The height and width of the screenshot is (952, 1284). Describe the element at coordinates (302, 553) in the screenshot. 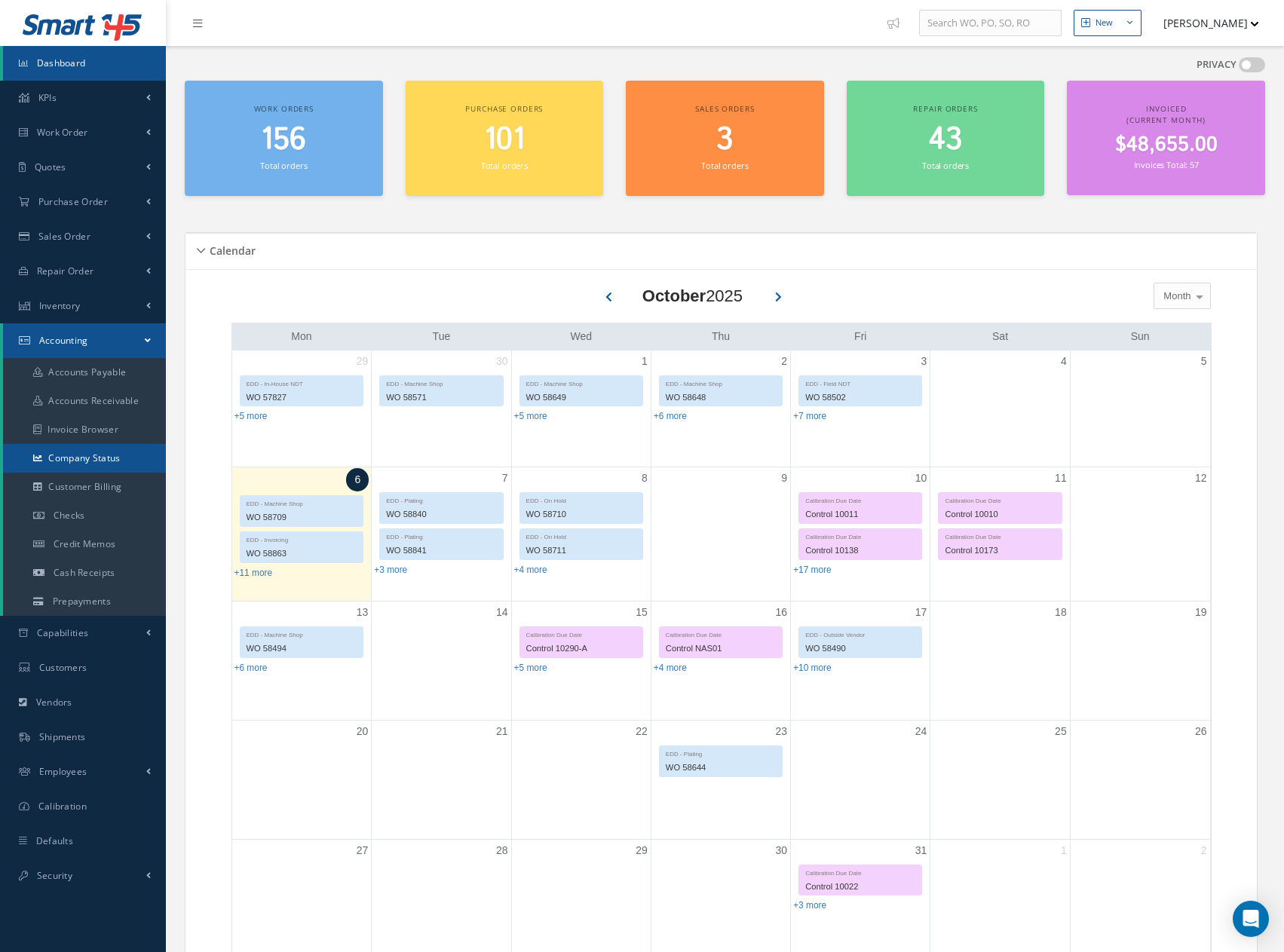

I see `div: WO 58863` at that location.